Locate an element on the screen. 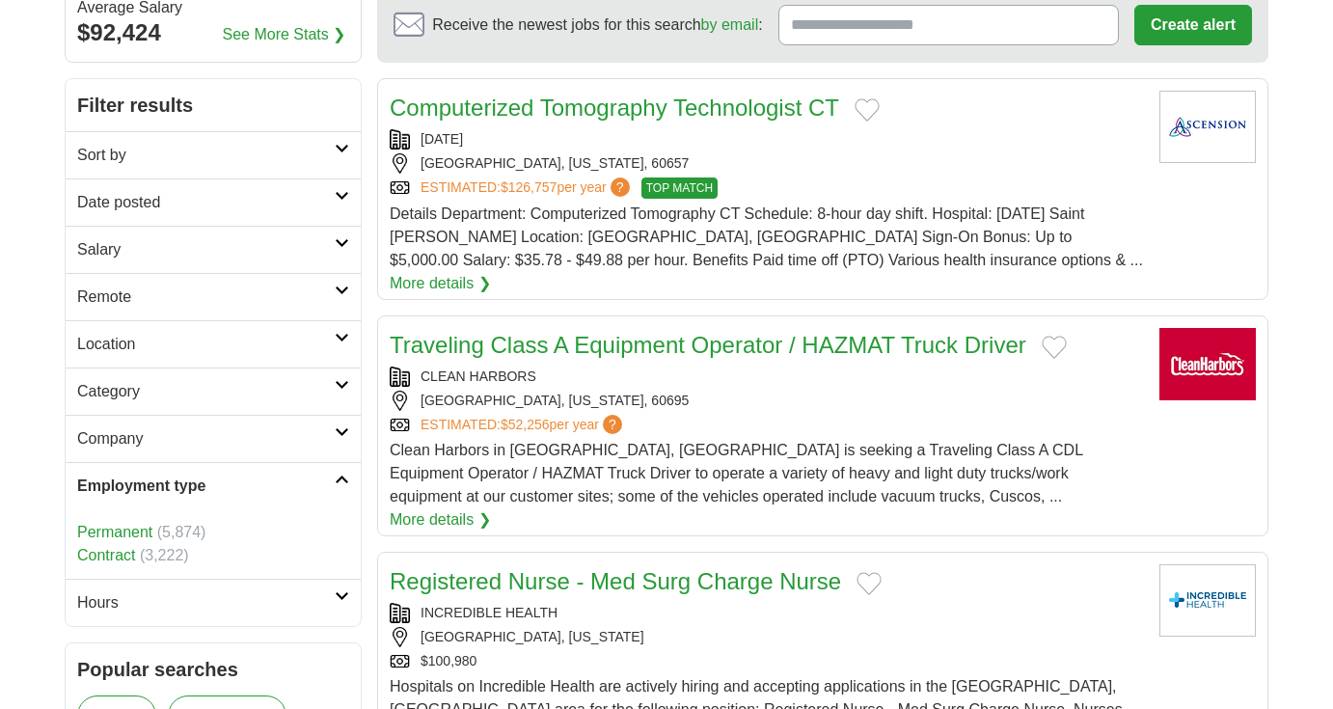 The image size is (1333, 709). a: Category is located at coordinates (213, 391).